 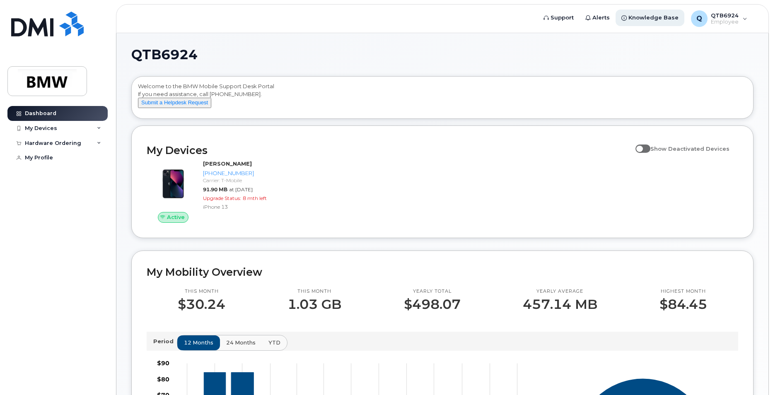 What do you see at coordinates (176, 217) in the screenshot?
I see `span: Active` at bounding box center [176, 217].